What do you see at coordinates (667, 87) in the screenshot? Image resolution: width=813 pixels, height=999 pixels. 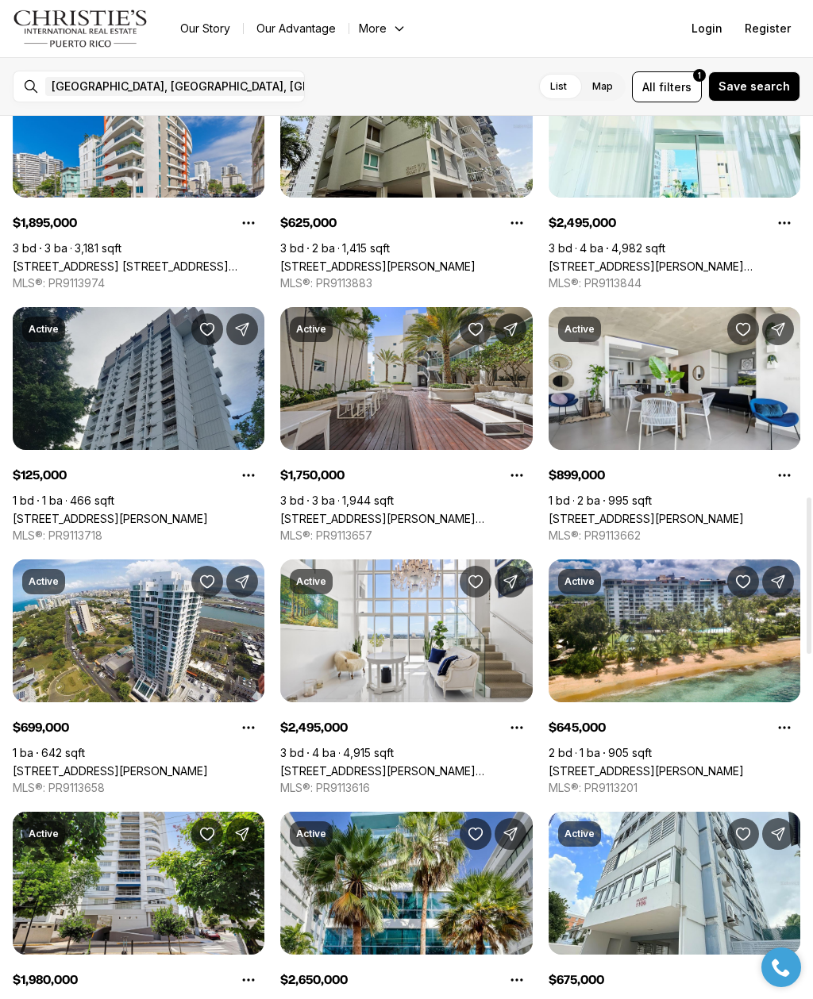 I see `button: Allfilters1` at bounding box center [667, 87].